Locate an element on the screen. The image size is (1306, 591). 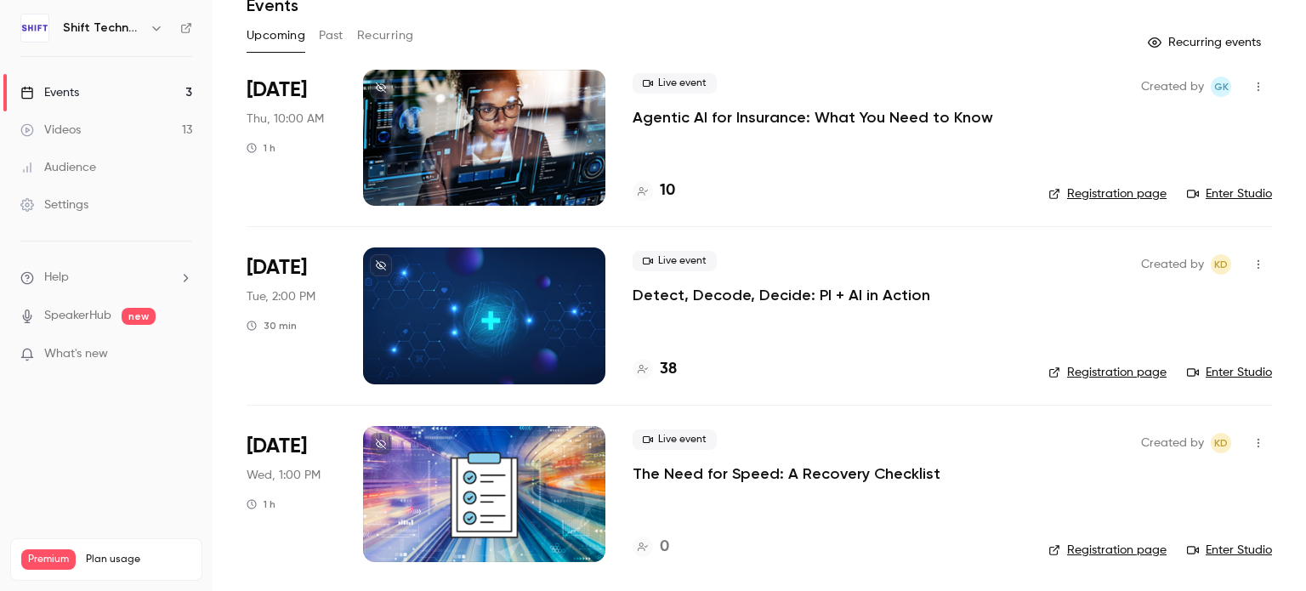
h4: 38 is located at coordinates (668, 369).